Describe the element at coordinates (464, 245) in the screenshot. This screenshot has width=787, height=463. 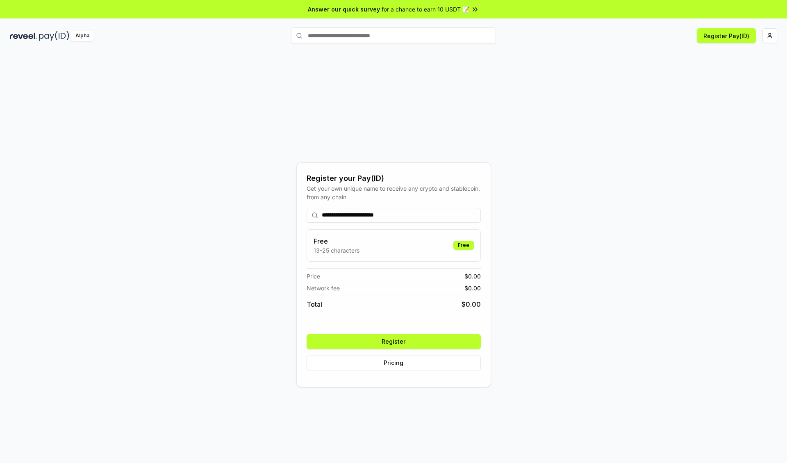
I see `div: Free` at that location.